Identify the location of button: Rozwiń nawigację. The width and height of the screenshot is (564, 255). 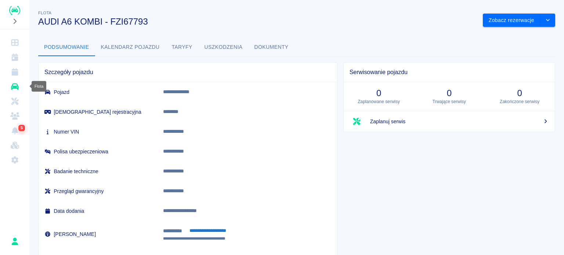
(15, 21).